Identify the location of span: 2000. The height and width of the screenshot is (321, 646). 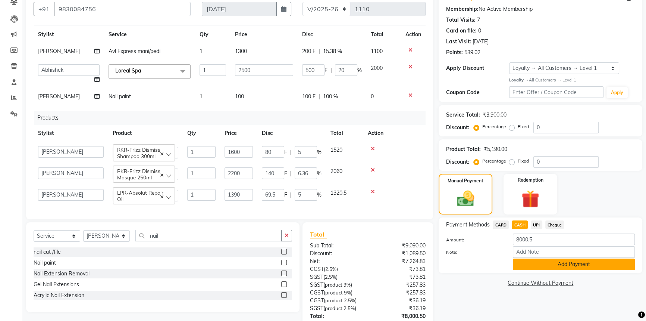
(377, 68).